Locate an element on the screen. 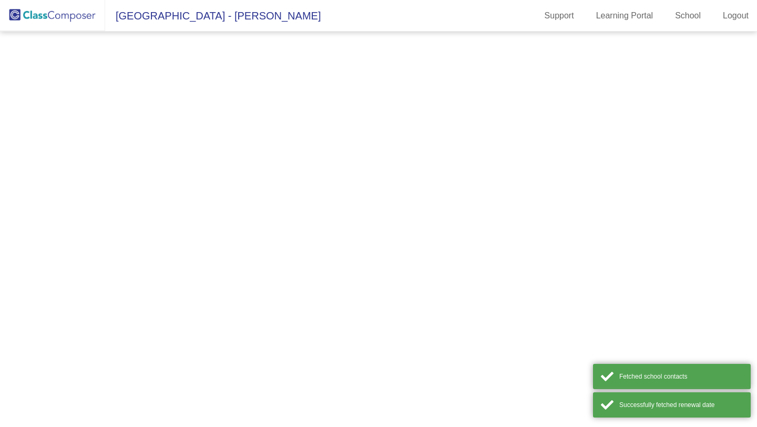 Image resolution: width=757 pixels, height=427 pixels. div: Successfully fetched renewal date is located at coordinates (680, 405).